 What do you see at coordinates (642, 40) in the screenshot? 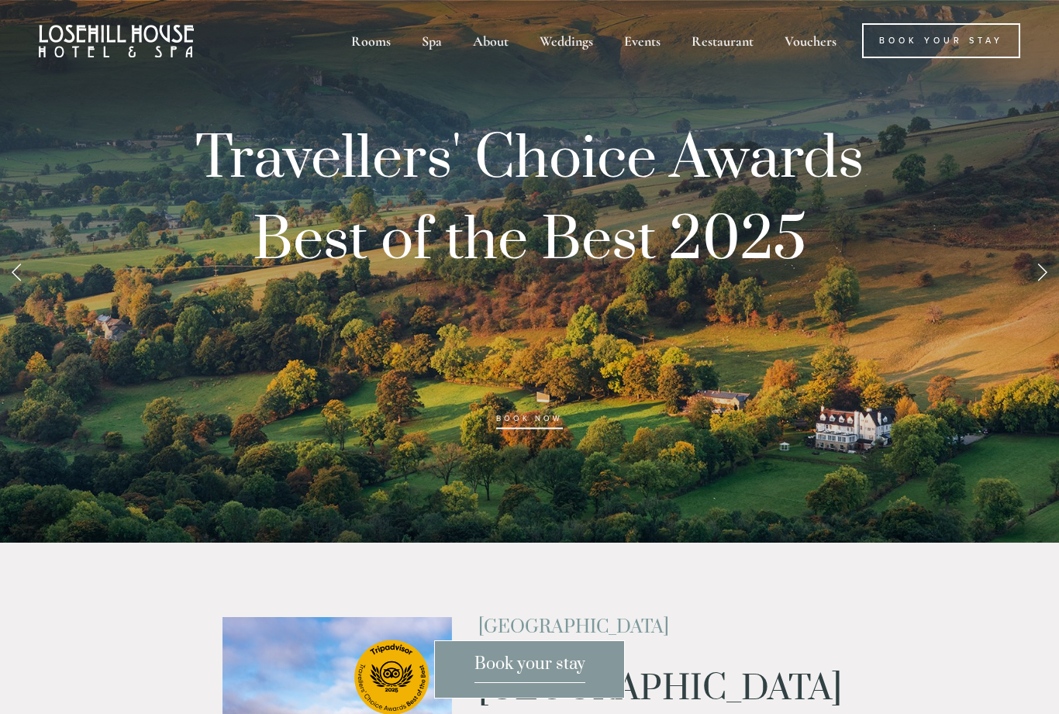
I see `div: Events` at bounding box center [642, 40].